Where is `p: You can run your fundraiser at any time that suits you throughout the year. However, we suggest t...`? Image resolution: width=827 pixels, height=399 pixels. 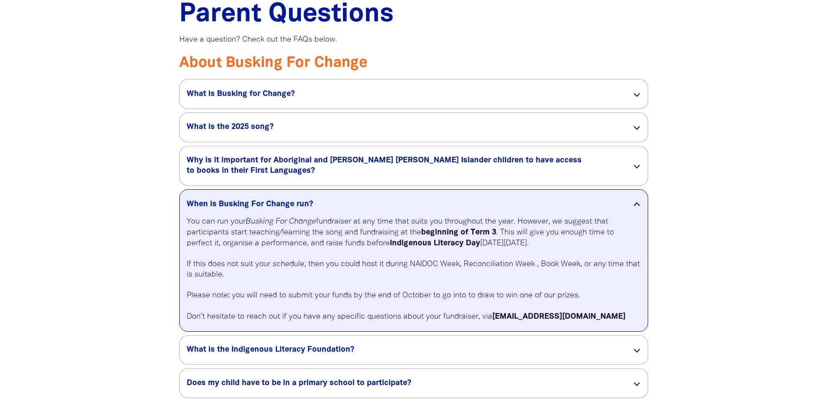
p: You can run your fundraiser at any time that suits you throughout the year. However, we suggest t... is located at coordinates (414, 269).